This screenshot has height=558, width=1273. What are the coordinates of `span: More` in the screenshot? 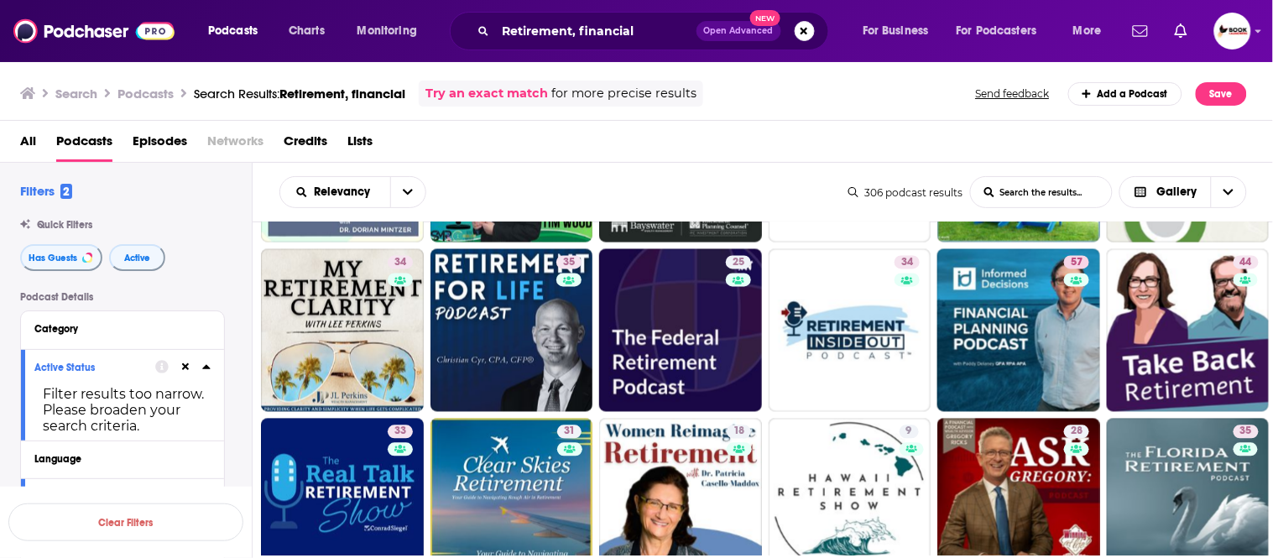 It's located at (1087, 31).